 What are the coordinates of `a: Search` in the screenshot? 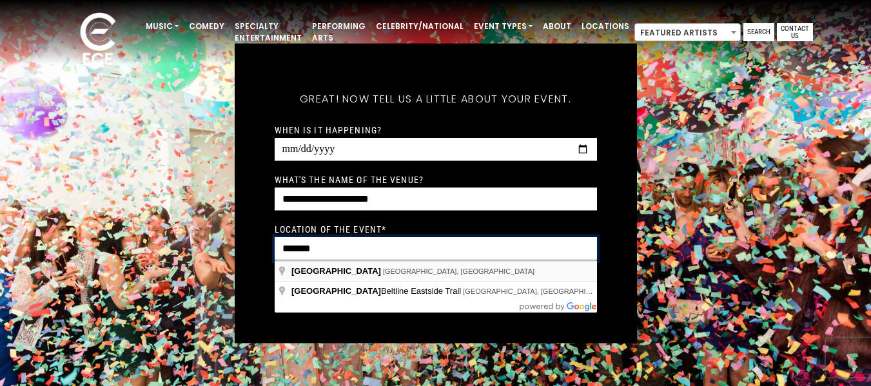 It's located at (759, 32).